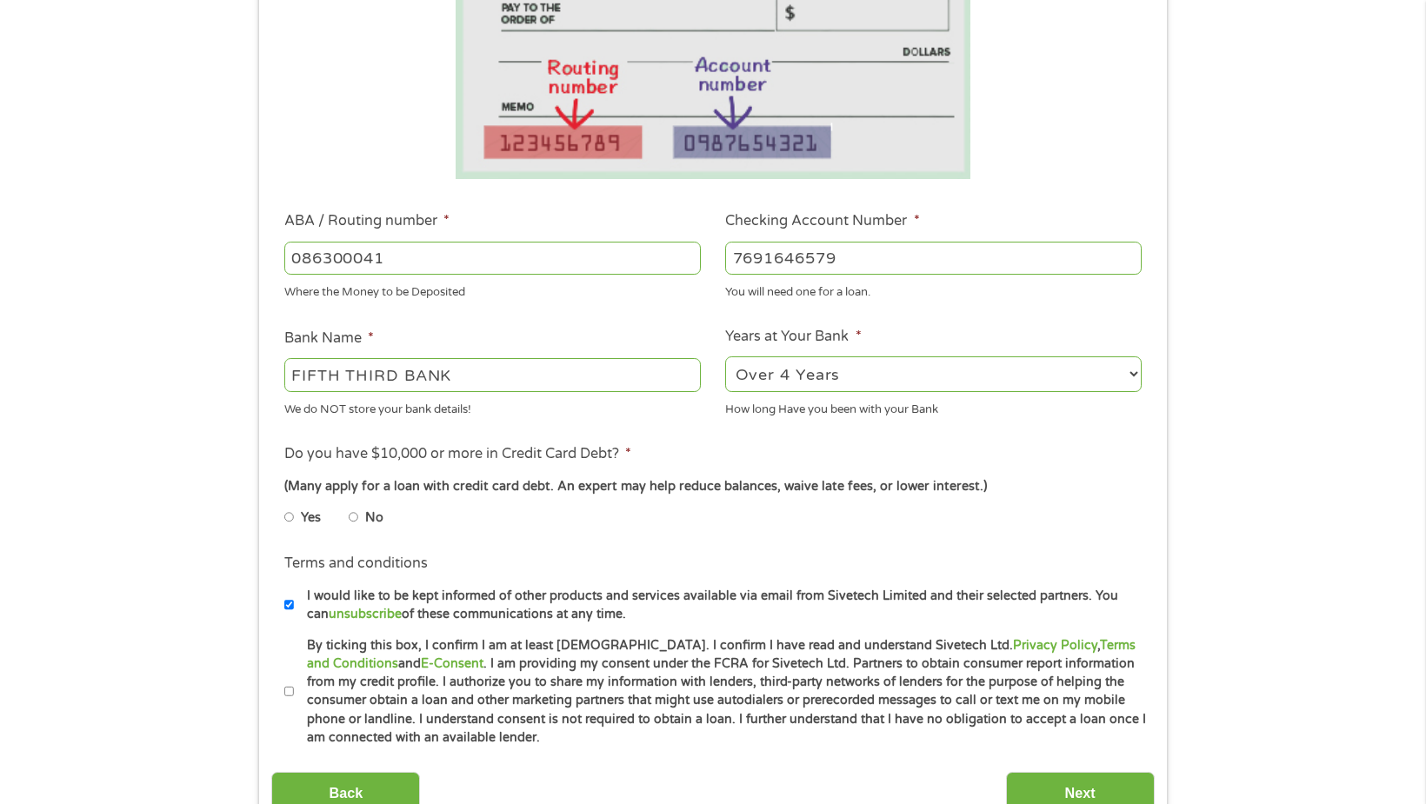  Describe the element at coordinates (329, 338) in the screenshot. I see `label: Bank Name` at that location.